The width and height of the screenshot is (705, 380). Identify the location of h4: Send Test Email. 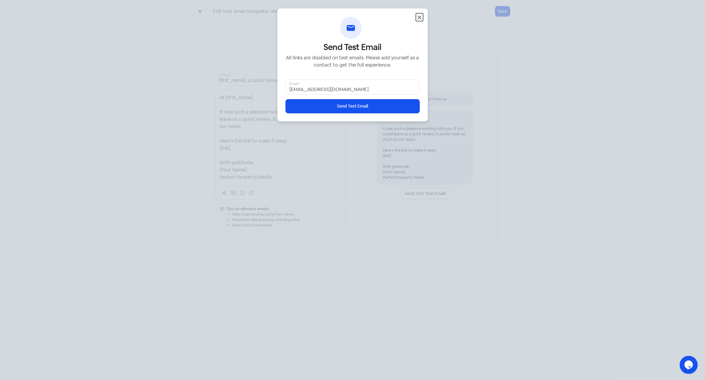
(352, 47).